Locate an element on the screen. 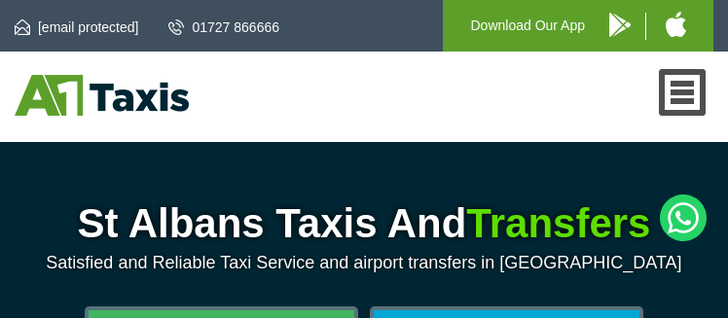 This screenshot has height=318, width=728. img: A1 Taxis St Albans LTD is located at coordinates (101, 95).